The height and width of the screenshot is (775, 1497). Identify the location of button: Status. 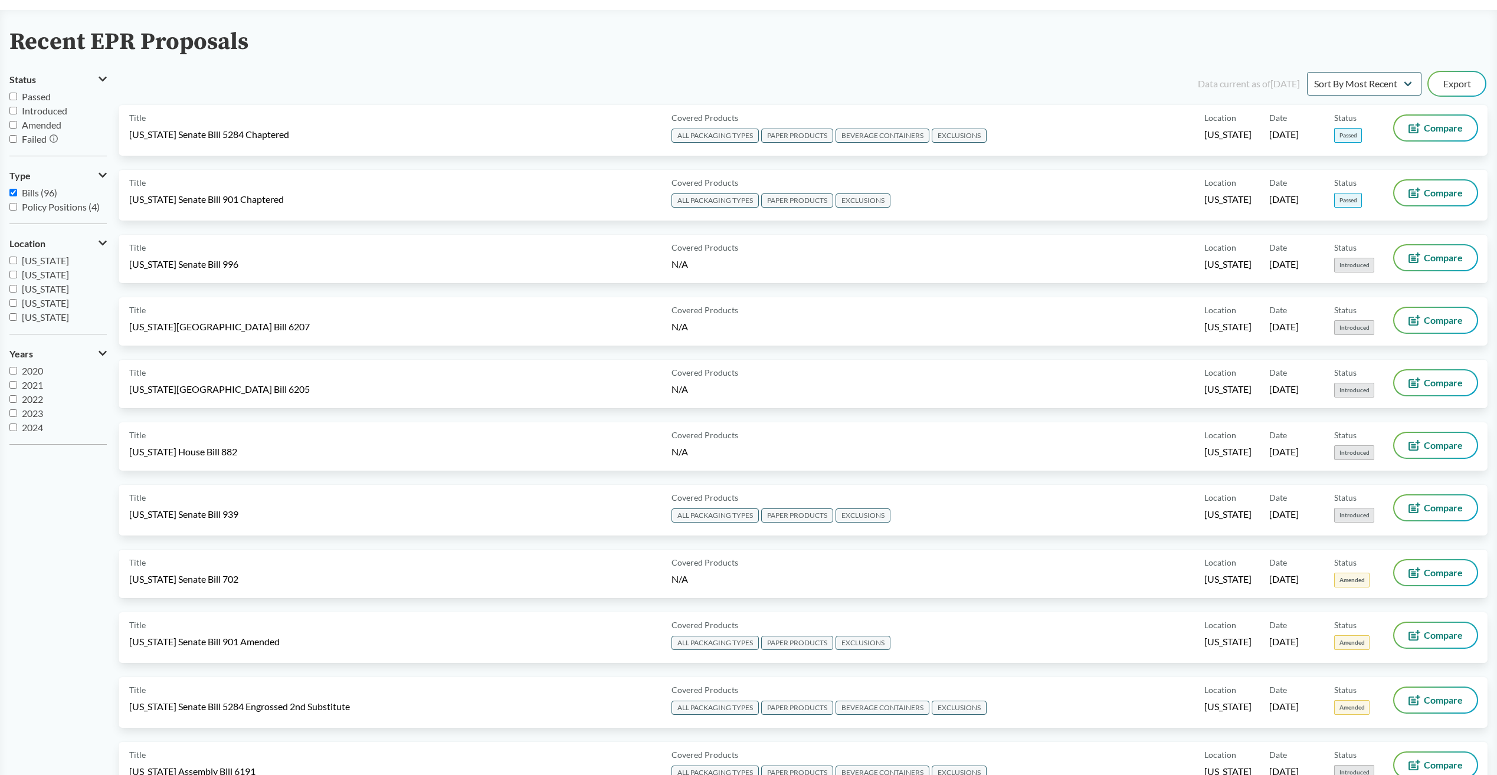
(58, 80).